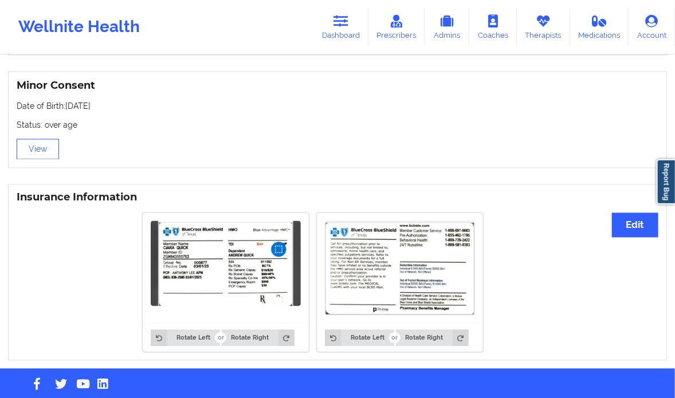 This screenshot has width=675, height=398. What do you see at coordinates (337, 198) in the screenshot?
I see `h3: Insurance Information` at bounding box center [337, 198].